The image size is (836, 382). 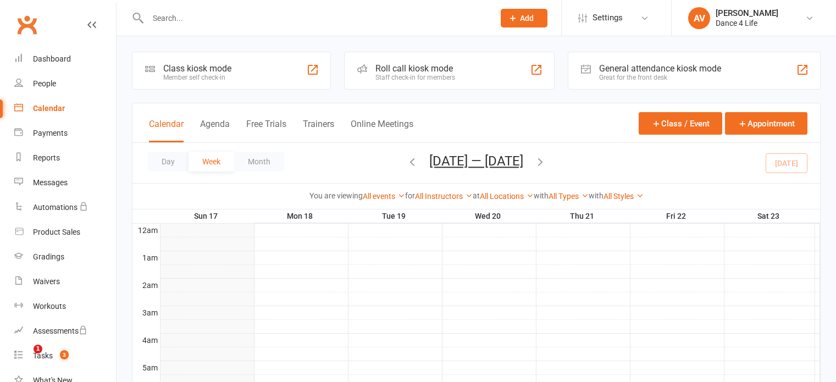 What do you see at coordinates (767, 123) in the screenshot?
I see `button: Appointment` at bounding box center [767, 123].